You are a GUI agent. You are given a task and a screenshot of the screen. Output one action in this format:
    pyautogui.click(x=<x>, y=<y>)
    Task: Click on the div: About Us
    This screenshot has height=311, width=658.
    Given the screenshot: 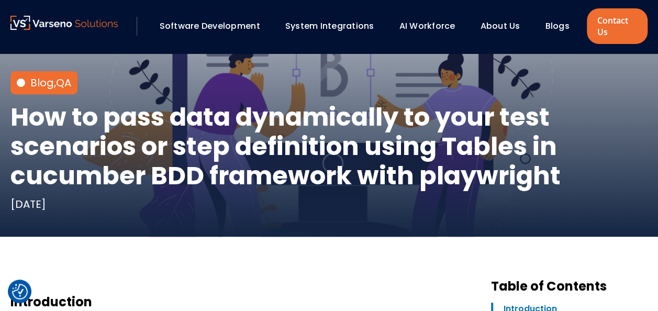 What is the action you would take?
    pyautogui.click(x=505, y=26)
    